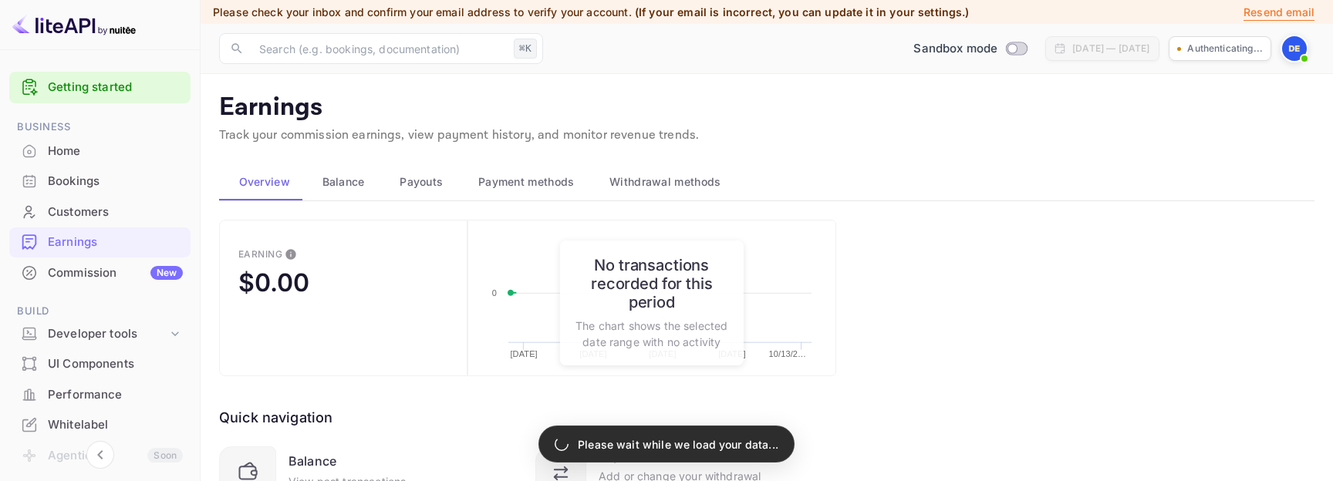  I want to click on p: The chart shows the selected date range with no activity, so click(652, 334).